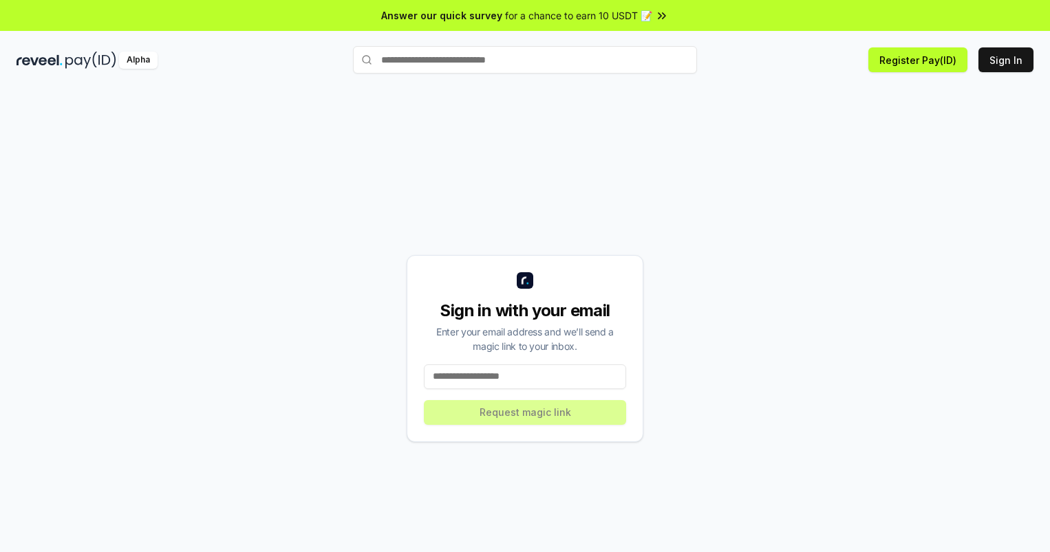 The height and width of the screenshot is (552, 1050). What do you see at coordinates (91, 60) in the screenshot?
I see `img: pay_id` at bounding box center [91, 60].